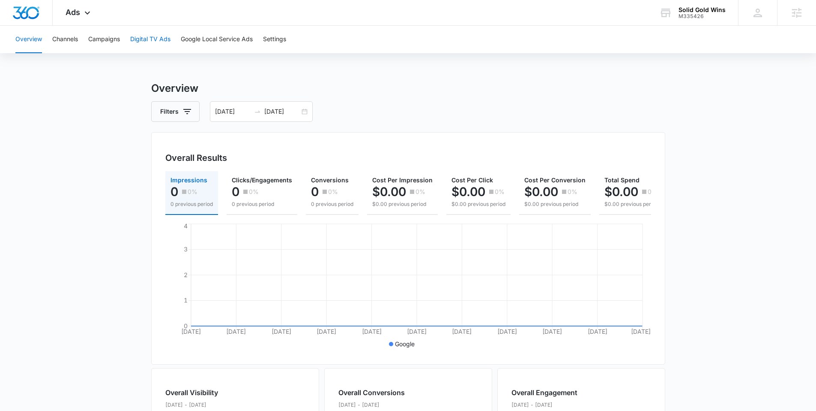 The height and width of the screenshot is (411, 816). Describe the element at coordinates (196, 158) in the screenshot. I see `h3: Overall Results` at that location.